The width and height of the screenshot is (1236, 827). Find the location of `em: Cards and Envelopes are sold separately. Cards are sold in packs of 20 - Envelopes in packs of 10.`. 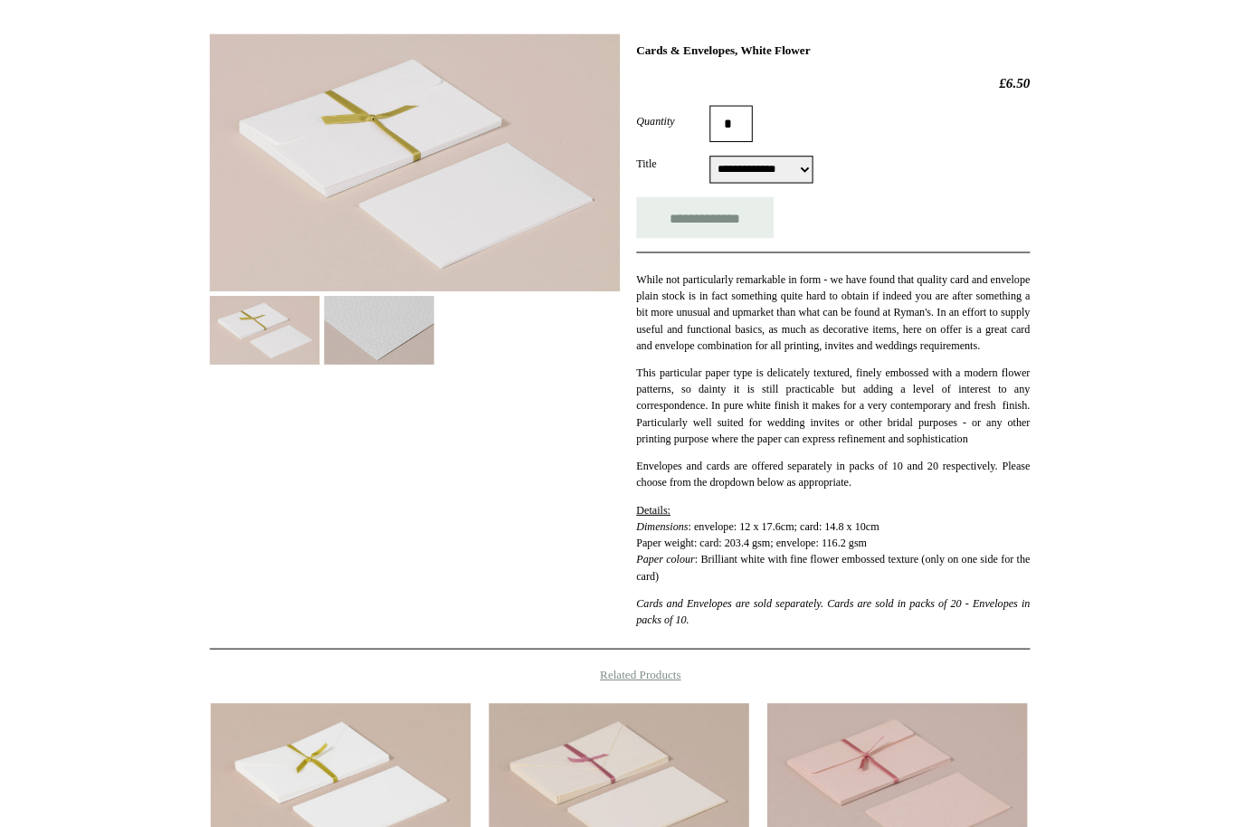

em: Cards and Envelopes are sold separately. Cards are sold in packs of 20 - Envelopes in packs of 10. is located at coordinates (829, 604).